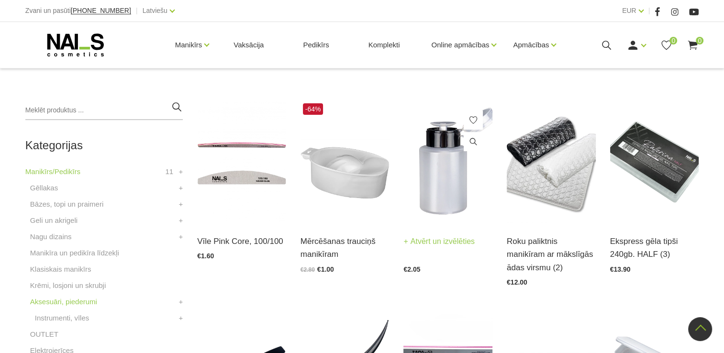 The width and height of the screenshot is (724, 353). I want to click on a: Latviešu, so click(155, 11).